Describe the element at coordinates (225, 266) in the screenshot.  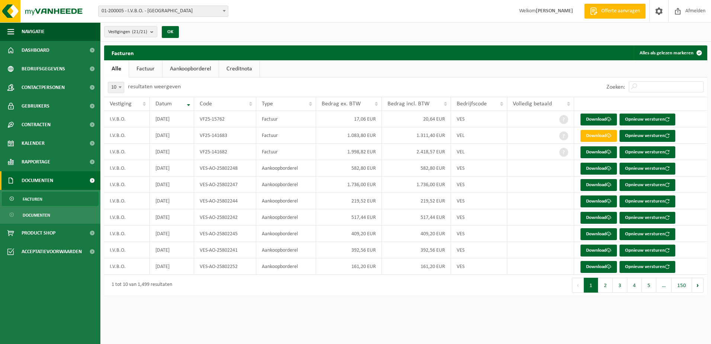
I see `td: VES-AO-25802252` at that location.